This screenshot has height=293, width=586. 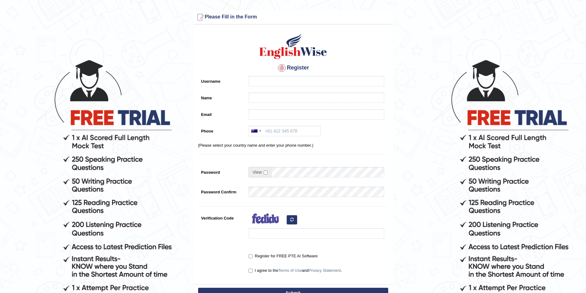 I want to click on label: Register for FREE PTE AI Software, so click(x=283, y=256).